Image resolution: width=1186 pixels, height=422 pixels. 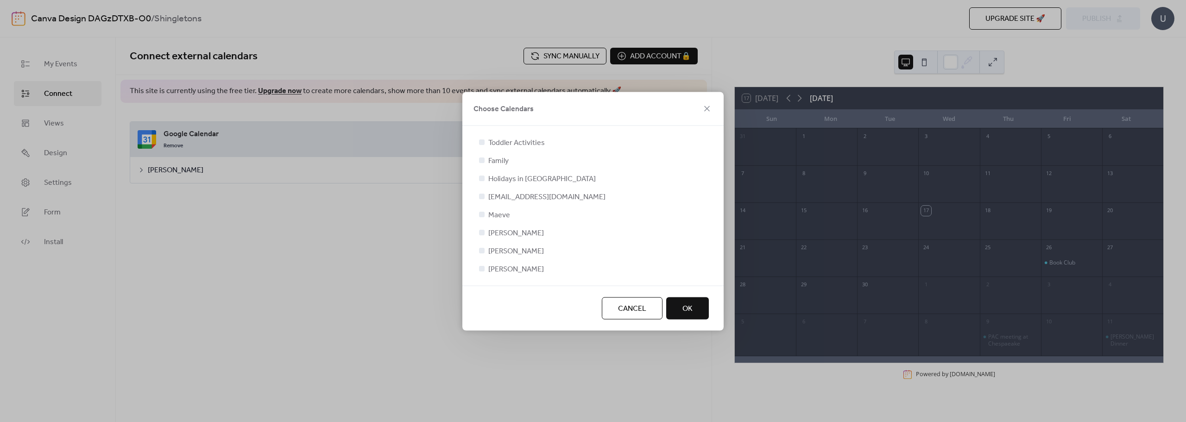 What do you see at coordinates (632, 308) in the screenshot?
I see `span: Cancel` at bounding box center [632, 308].